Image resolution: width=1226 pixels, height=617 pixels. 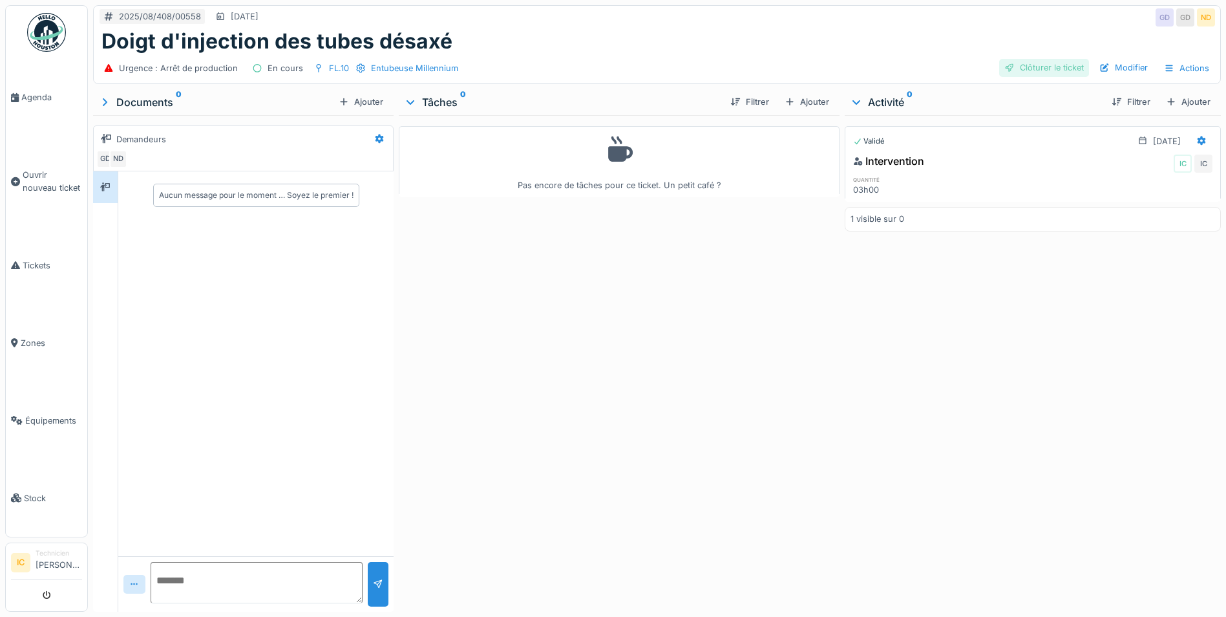 I want to click on div: Actions, so click(x=1187, y=68).